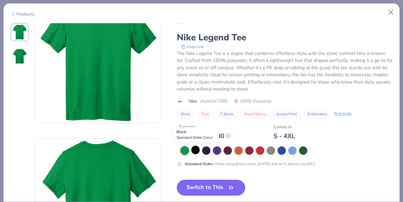 Image resolution: width=403 pixels, height=202 pixels. Describe the element at coordinates (206, 114) in the screenshot. I see `button: Tops` at that location.